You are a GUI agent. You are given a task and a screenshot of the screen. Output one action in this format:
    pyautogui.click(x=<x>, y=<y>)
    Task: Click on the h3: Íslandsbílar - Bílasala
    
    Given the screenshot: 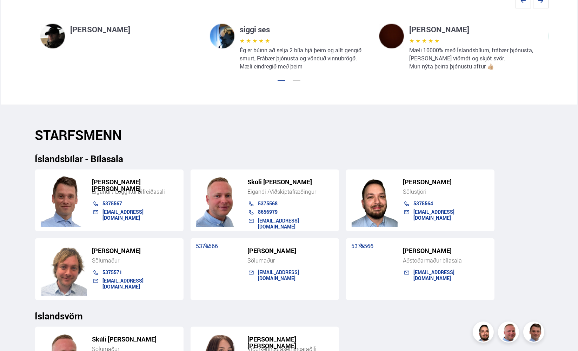 What is the action you would take?
    pyautogui.click(x=289, y=159)
    